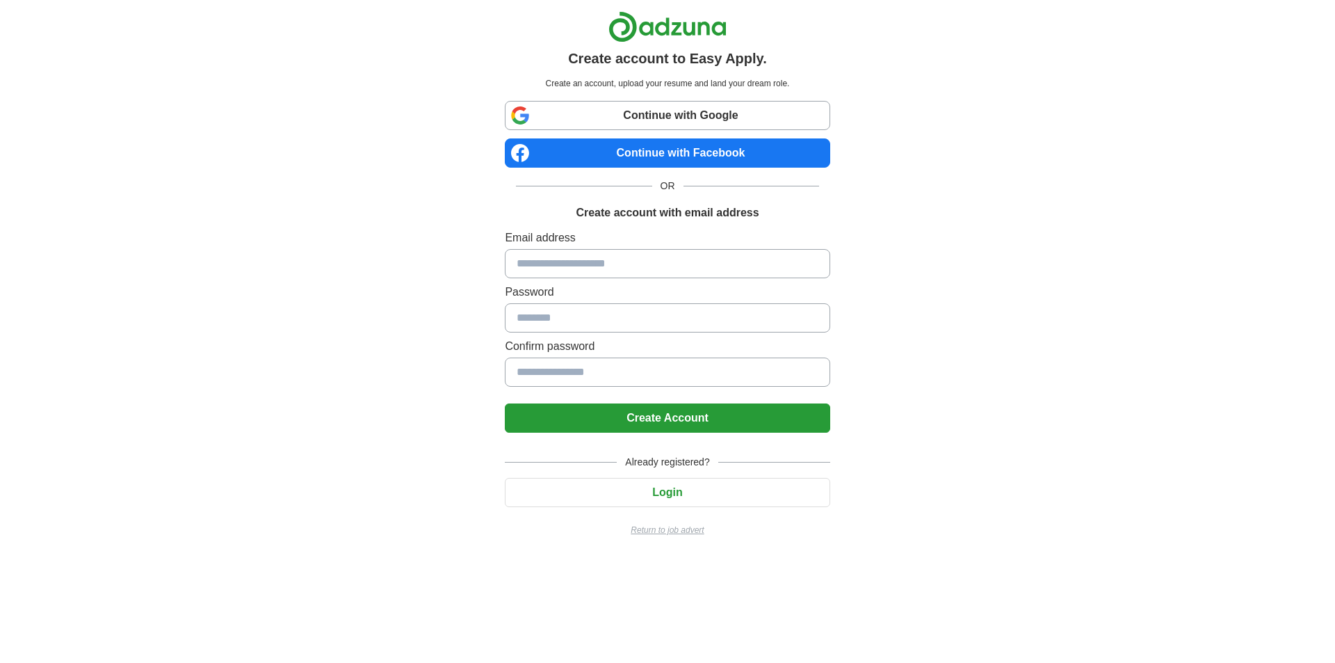 This screenshot has width=1335, height=663. What do you see at coordinates (667, 530) in the screenshot?
I see `p: Return to job advert` at bounding box center [667, 530].